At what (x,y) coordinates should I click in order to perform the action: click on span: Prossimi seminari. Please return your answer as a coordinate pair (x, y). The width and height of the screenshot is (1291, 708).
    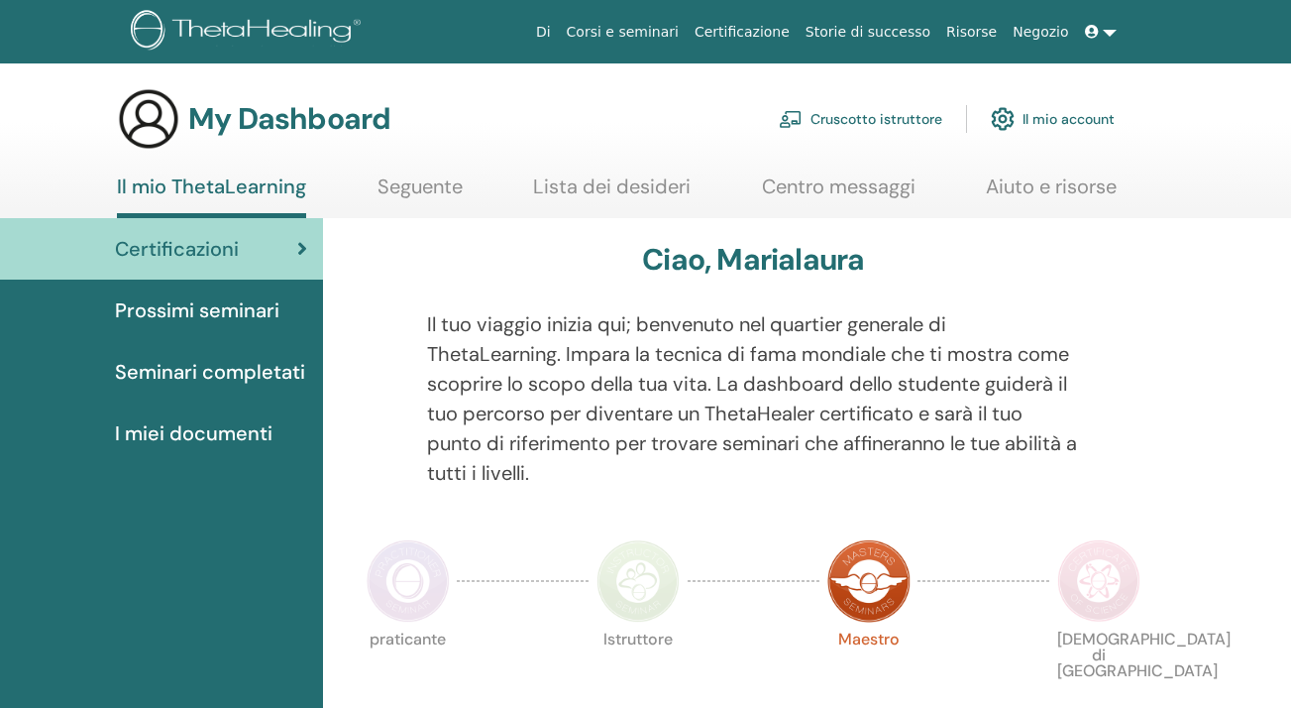
    Looking at the image, I should click on (197, 310).